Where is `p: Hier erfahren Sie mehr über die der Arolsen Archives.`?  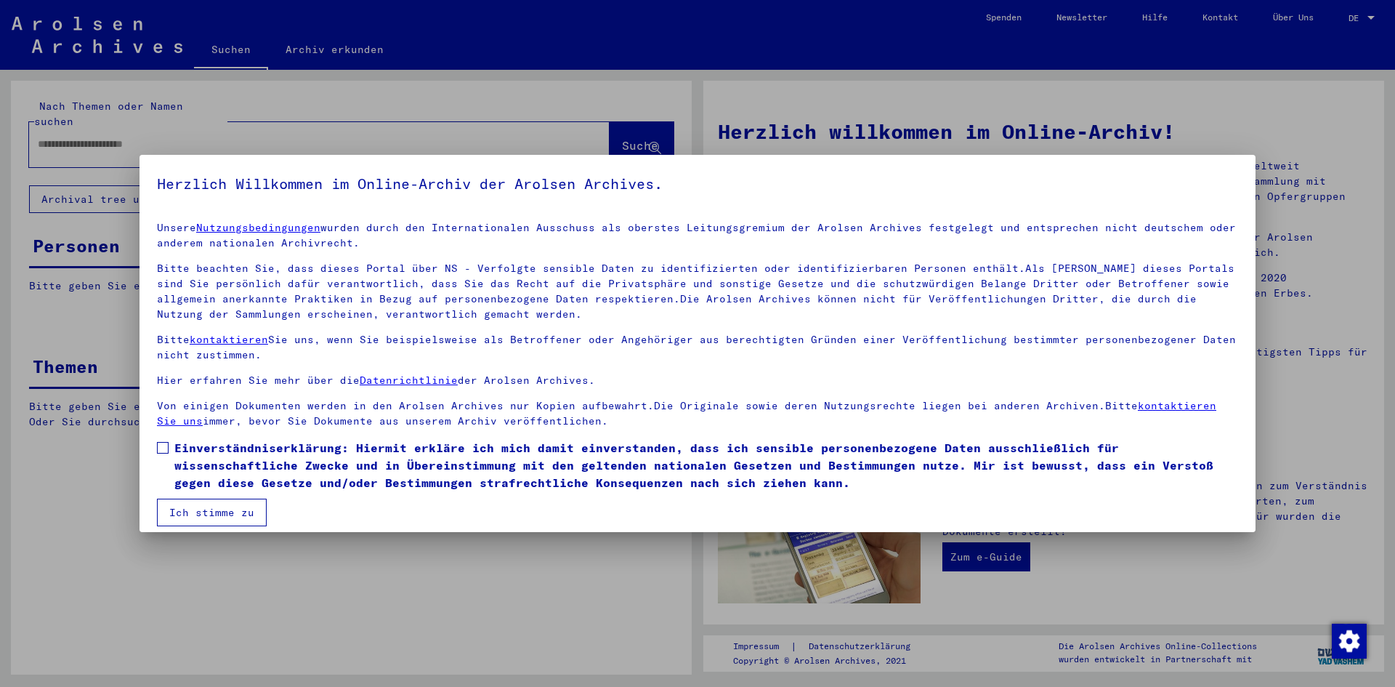
p: Hier erfahren Sie mehr über die der Arolsen Archives. is located at coordinates (697, 380).